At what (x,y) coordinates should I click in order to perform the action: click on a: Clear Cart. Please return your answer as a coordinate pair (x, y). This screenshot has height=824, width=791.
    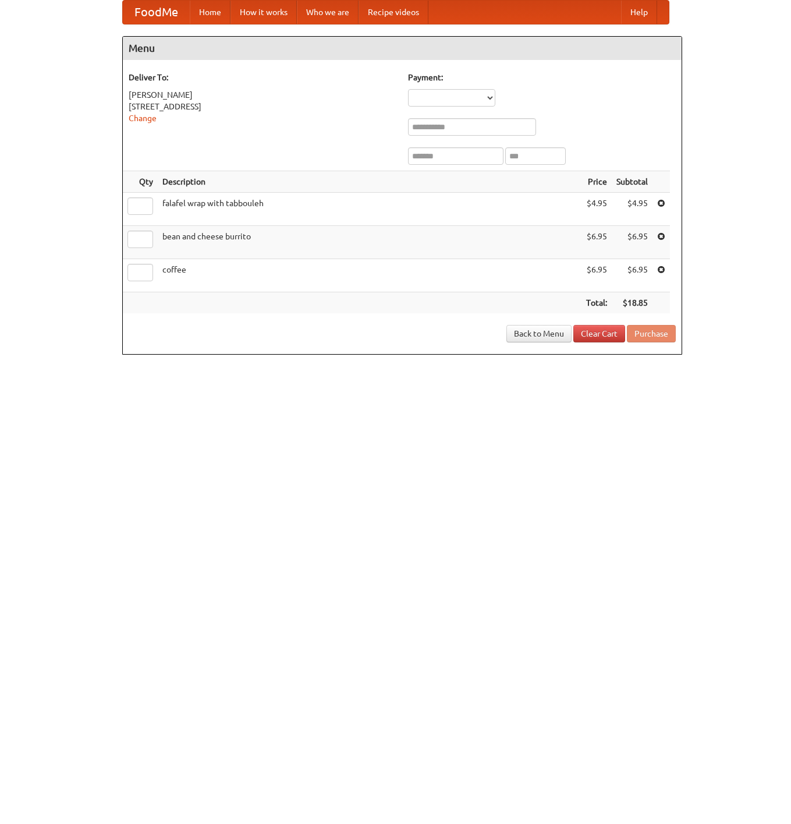
    Looking at the image, I should click on (599, 334).